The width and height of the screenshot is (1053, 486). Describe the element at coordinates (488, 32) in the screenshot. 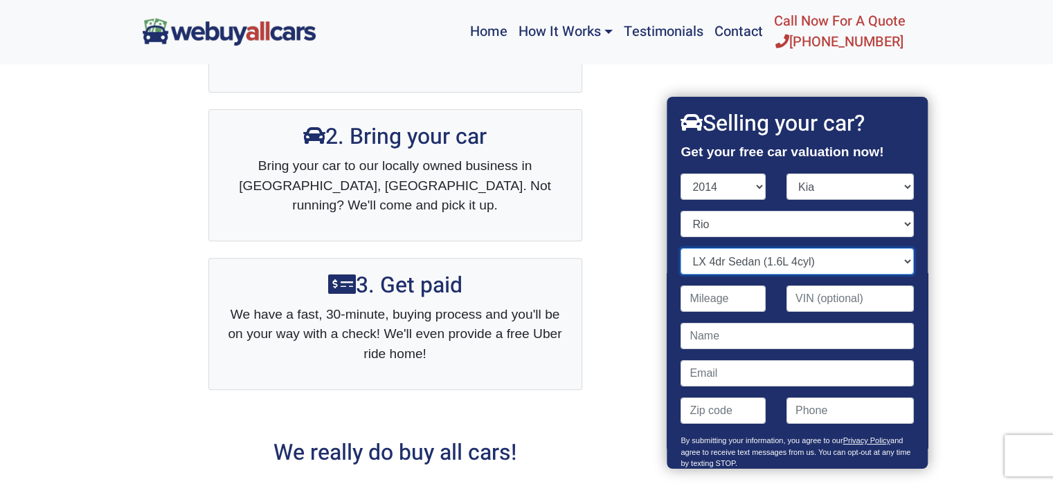

I see `a: Home` at that location.